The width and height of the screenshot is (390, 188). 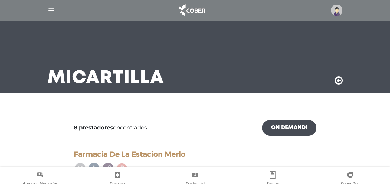 What do you see at coordinates (117, 183) in the screenshot?
I see `span: Guardias` at bounding box center [117, 183].